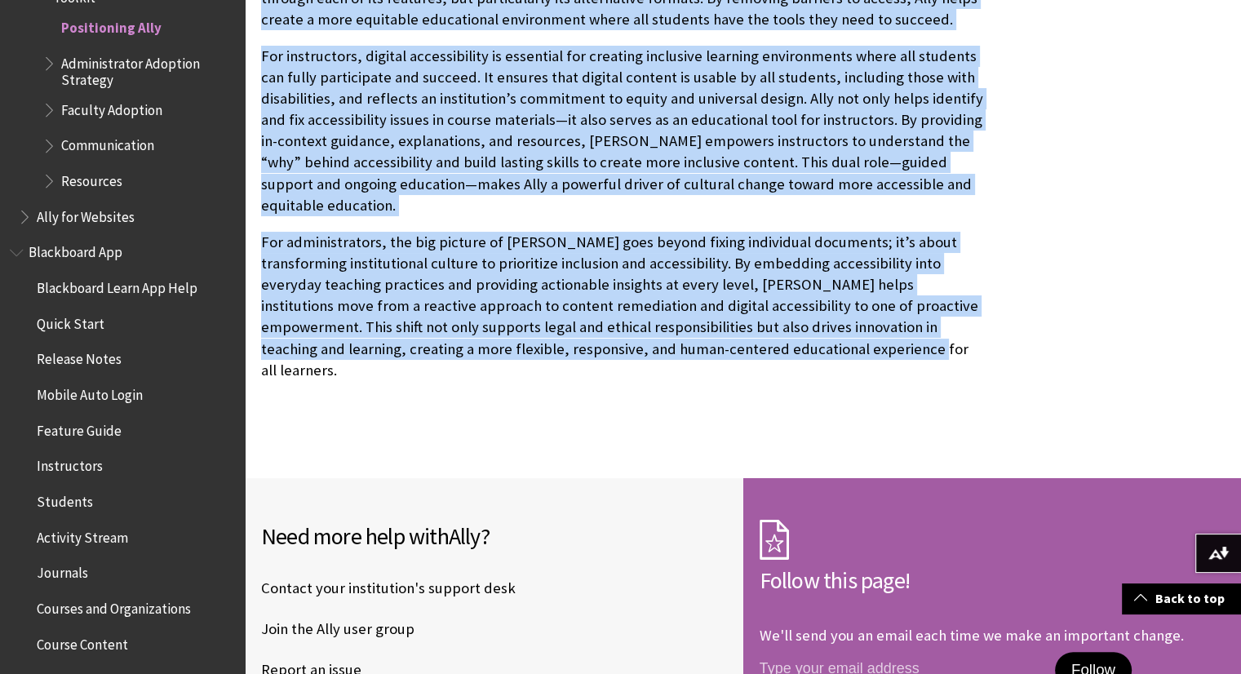  I want to click on span: Instructors, so click(69, 463).